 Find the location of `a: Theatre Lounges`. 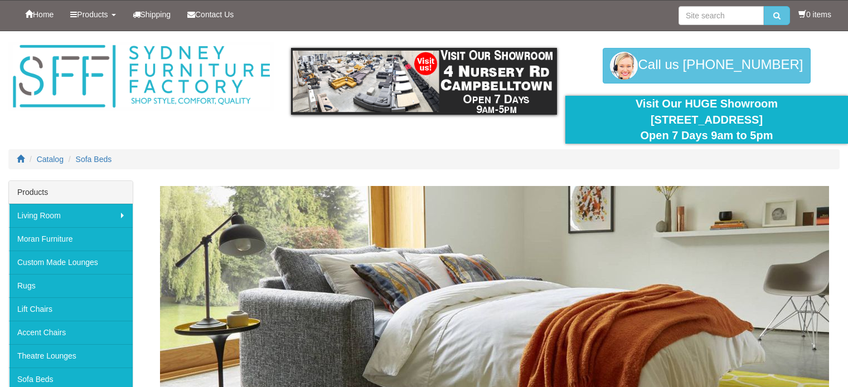

a: Theatre Lounges is located at coordinates (71, 356).